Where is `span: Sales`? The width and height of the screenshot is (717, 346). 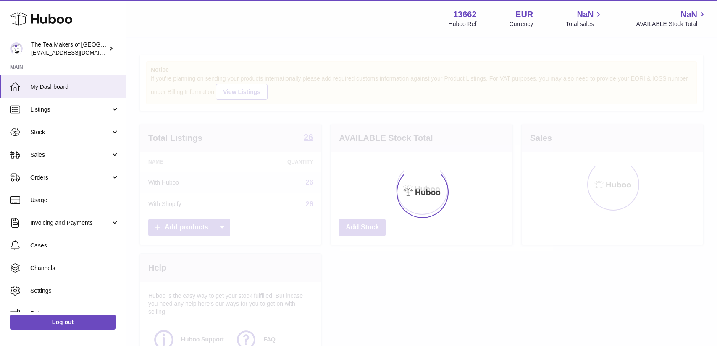 span: Sales is located at coordinates (70, 155).